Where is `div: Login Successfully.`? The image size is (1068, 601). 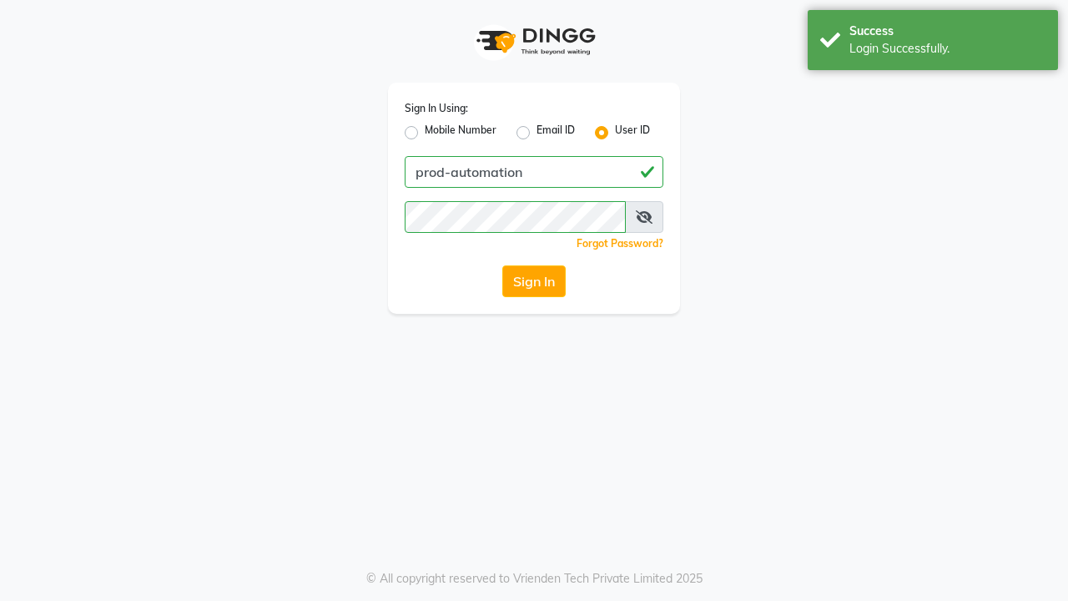
div: Login Successfully. is located at coordinates (947, 48).